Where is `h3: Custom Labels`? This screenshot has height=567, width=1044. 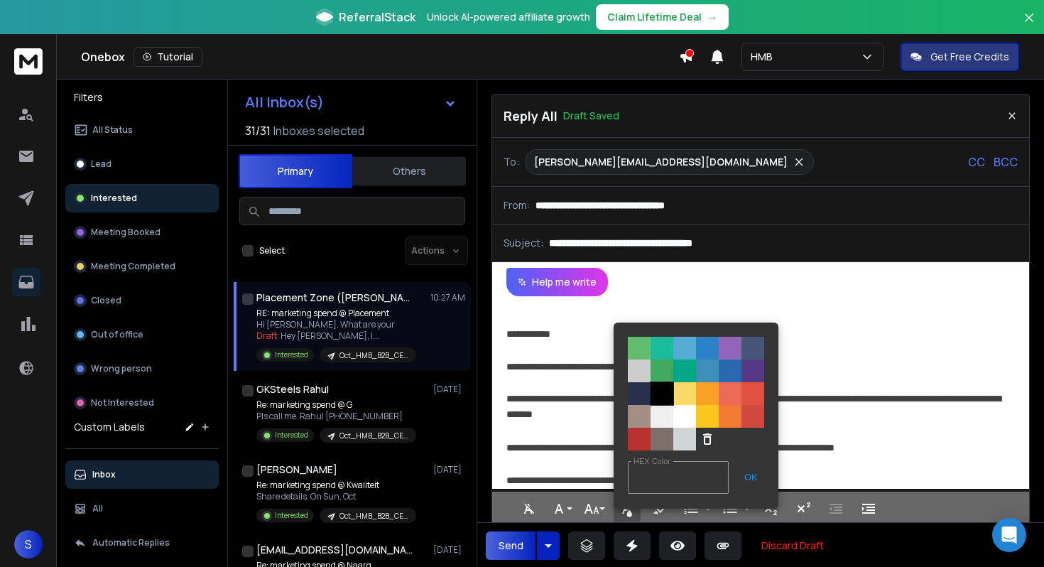
h3: Custom Labels is located at coordinates (109, 427).